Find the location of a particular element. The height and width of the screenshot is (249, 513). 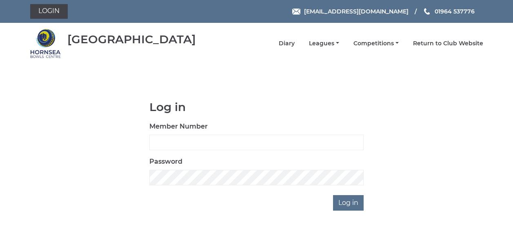

a: Diary is located at coordinates (287, 43).